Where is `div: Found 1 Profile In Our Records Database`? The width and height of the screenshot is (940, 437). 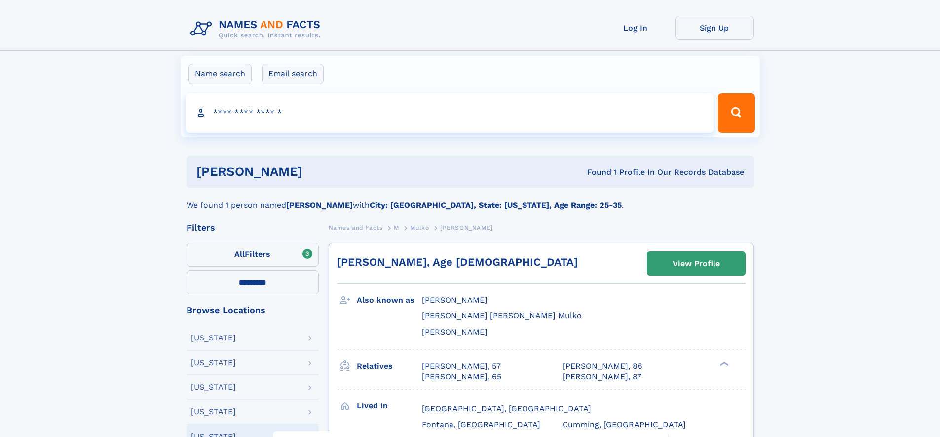 div: Found 1 Profile In Our Records Database is located at coordinates (594, 173).